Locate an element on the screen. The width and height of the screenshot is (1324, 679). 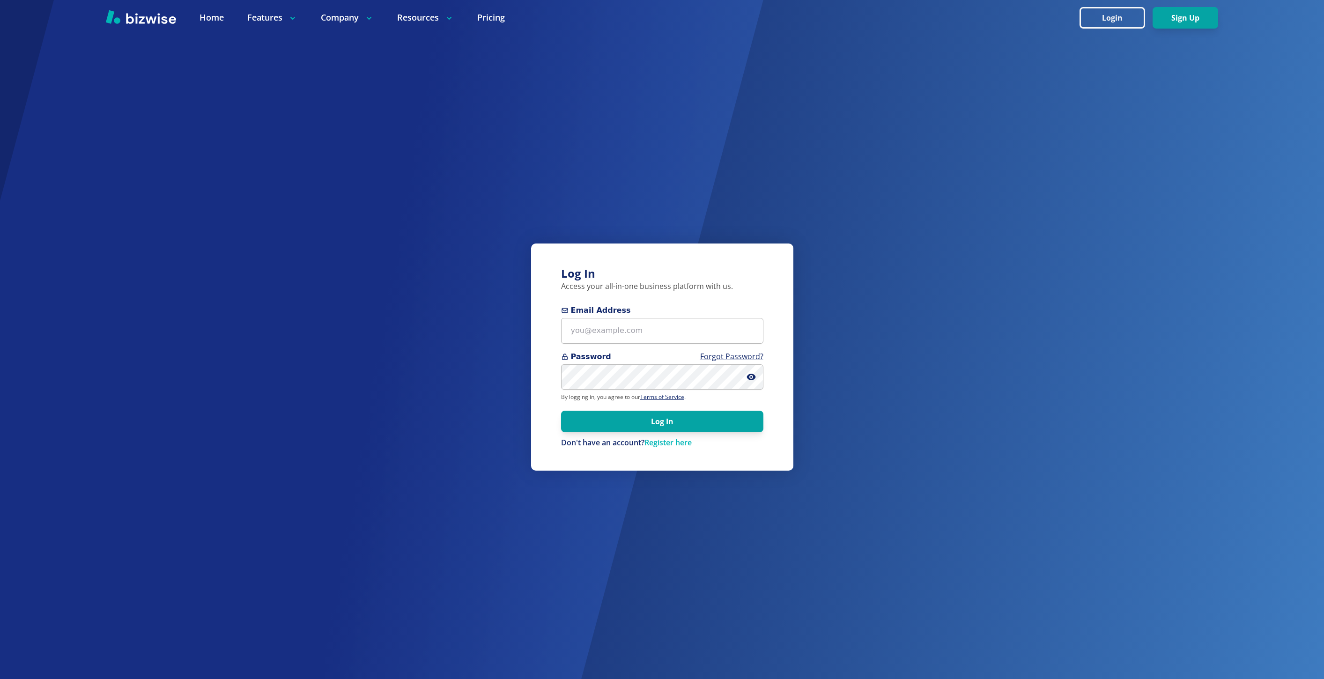
p: Don't have an account? is located at coordinates (662, 443).